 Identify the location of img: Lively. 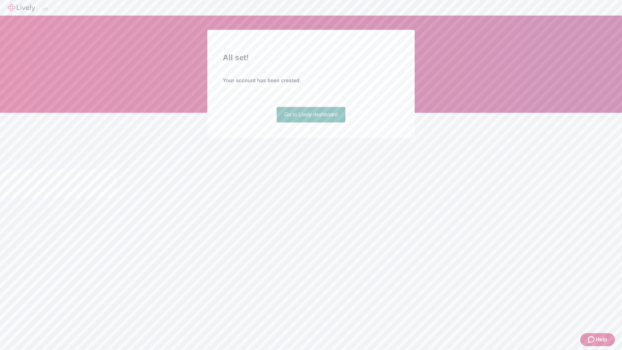
(21, 8).